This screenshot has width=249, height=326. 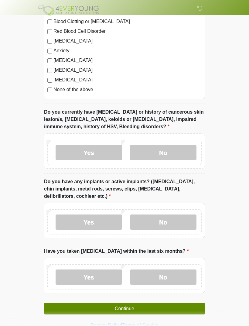 I want to click on input: None of the above, so click(x=50, y=90).